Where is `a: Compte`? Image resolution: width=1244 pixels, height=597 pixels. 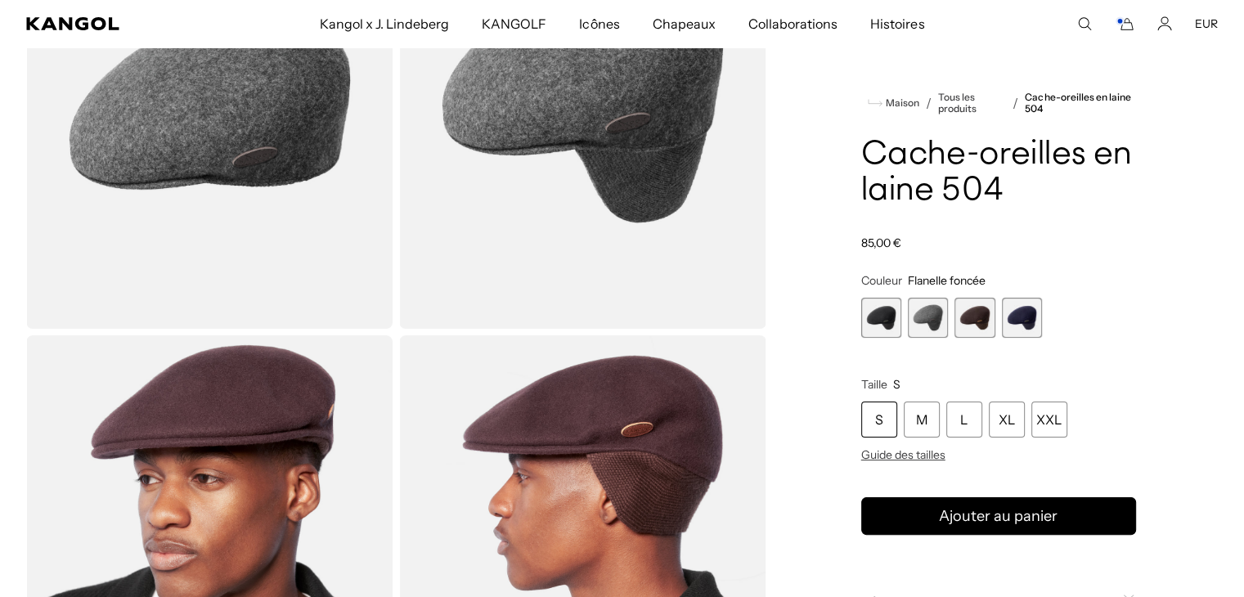 a: Compte is located at coordinates (1165, 24).